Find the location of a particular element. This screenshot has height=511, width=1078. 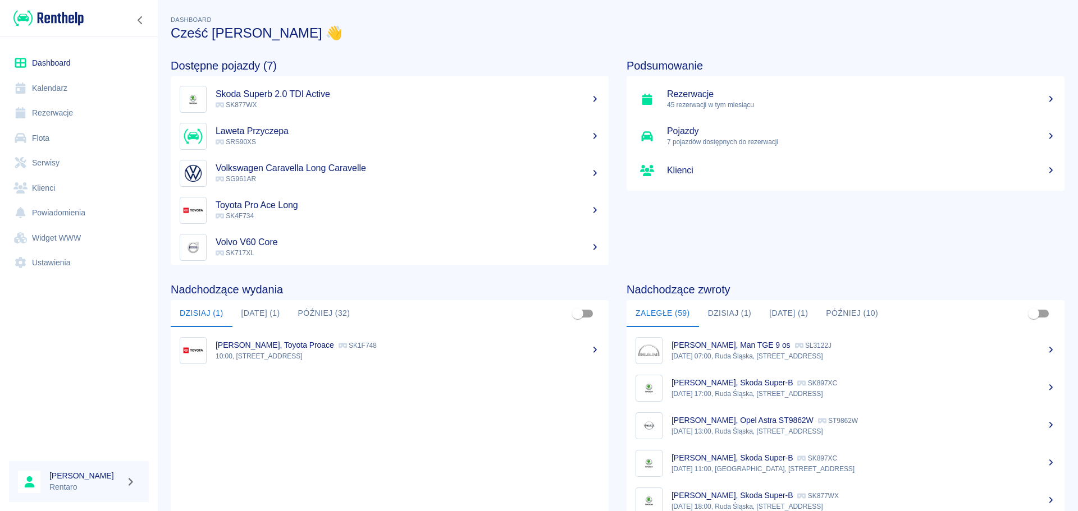

button: Później (32) is located at coordinates (324, 314).